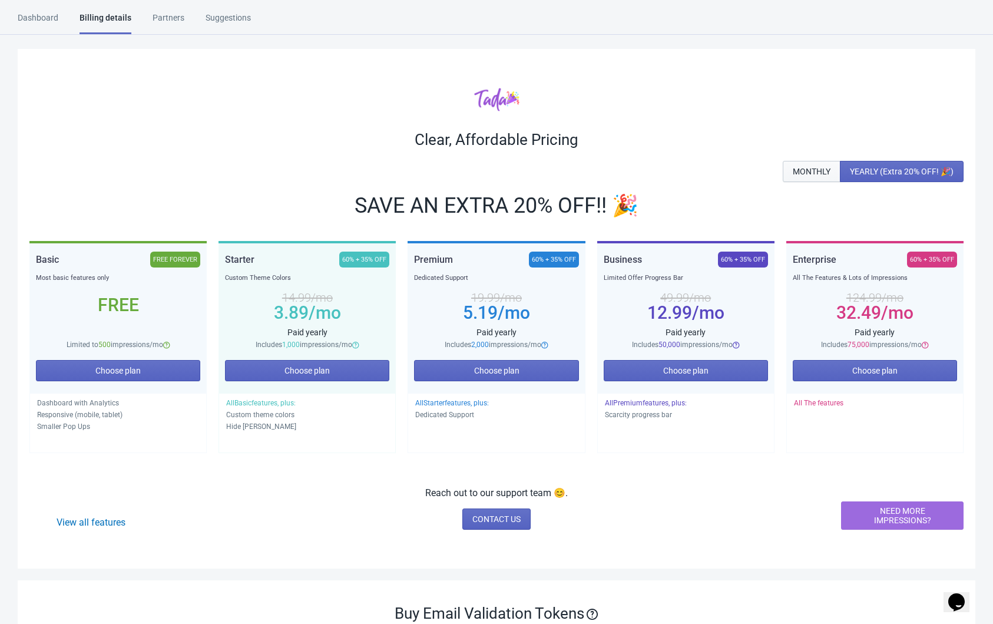 The width and height of the screenshot is (993, 624). Describe the element at coordinates (496, 278) in the screenshot. I see `div: Dedicated Support` at that location.